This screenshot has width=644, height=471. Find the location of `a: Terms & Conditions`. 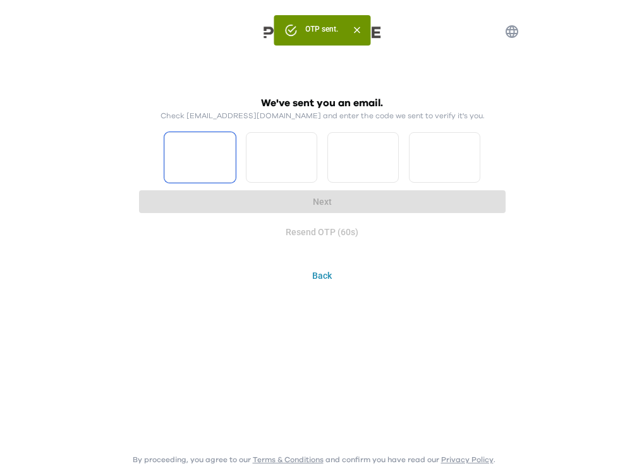

a: Terms & Conditions is located at coordinates (288, 459).